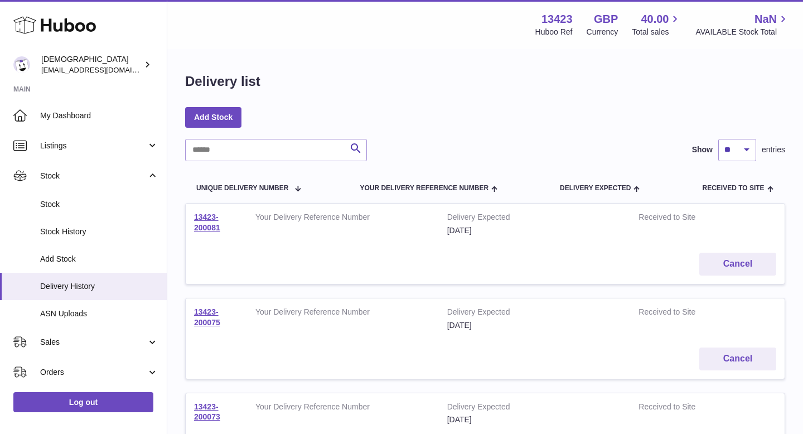 Image resolution: width=803 pixels, height=434 pixels. Describe the element at coordinates (99, 115) in the screenshot. I see `span: My Dashboard` at that location.